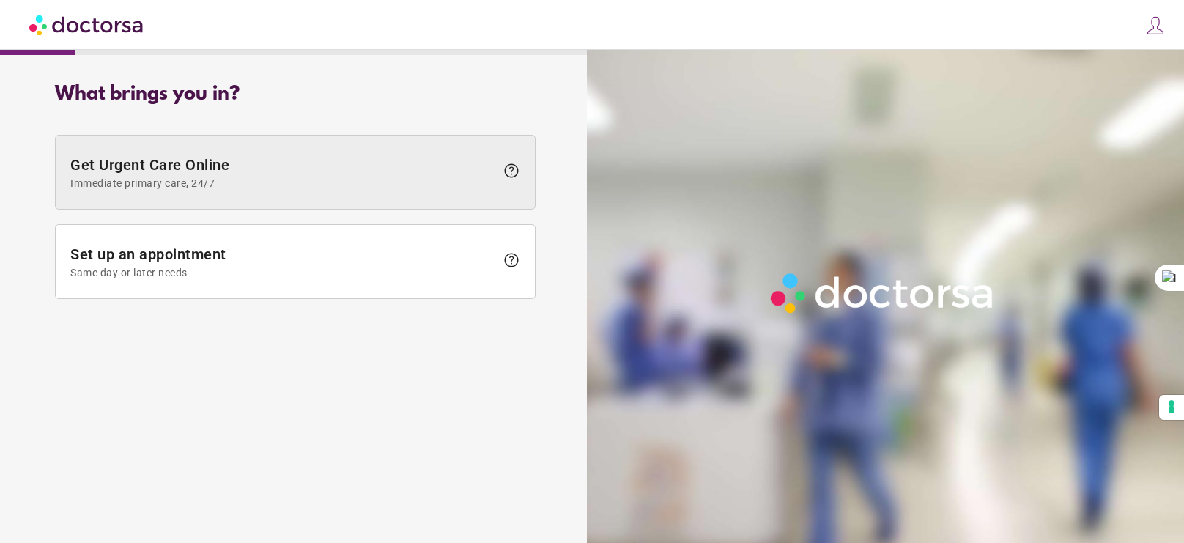 The height and width of the screenshot is (543, 1184). What do you see at coordinates (283, 262) in the screenshot?
I see `span: Set up an appointment` at bounding box center [283, 262].